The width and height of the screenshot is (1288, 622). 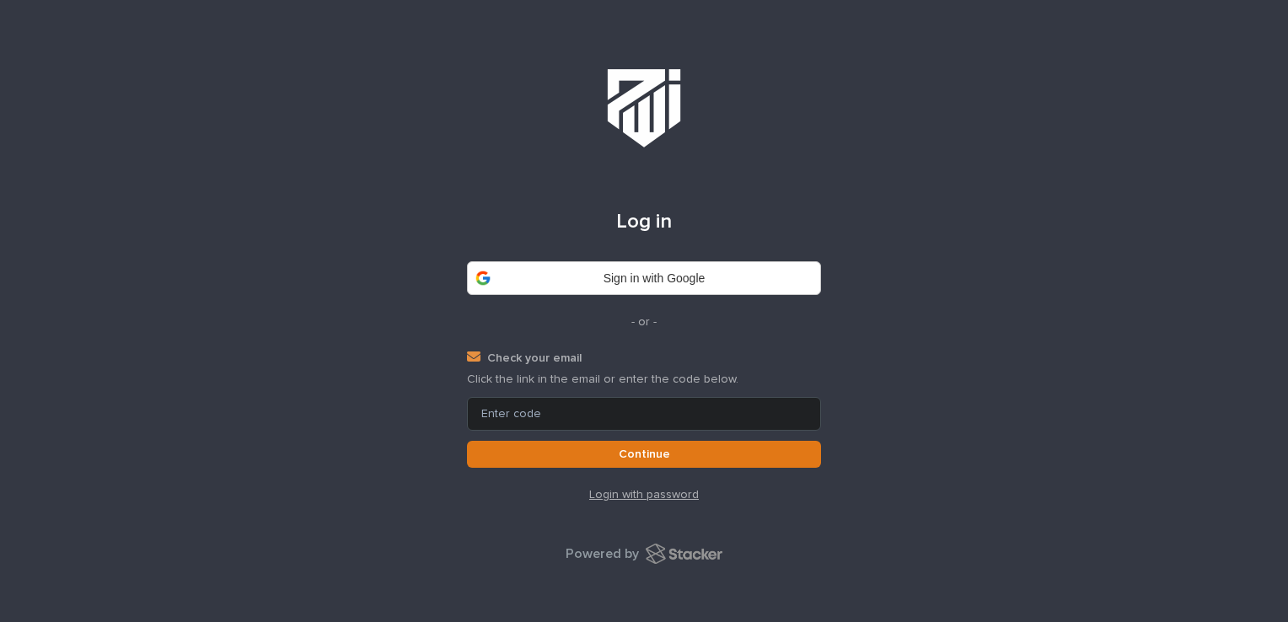 I want to click on button: Submit code, so click(x=644, y=454).